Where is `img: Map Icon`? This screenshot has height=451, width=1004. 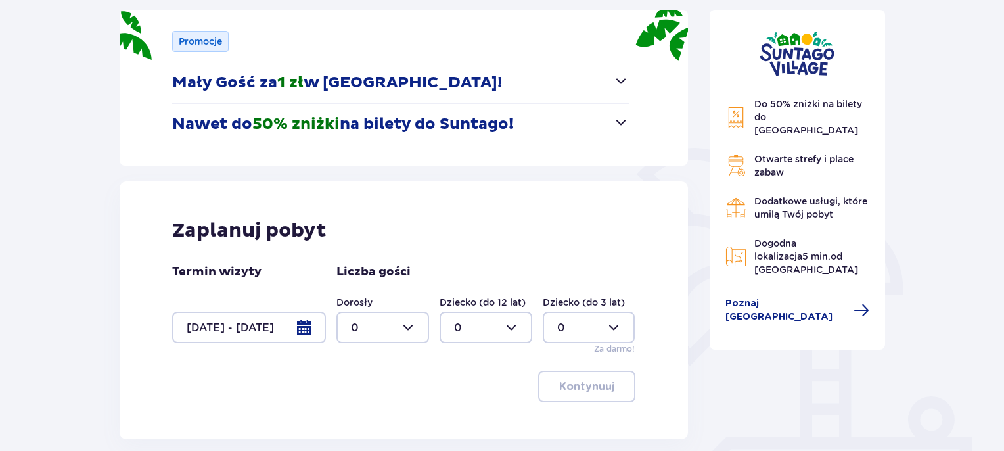
img: Map Icon is located at coordinates (736, 256).